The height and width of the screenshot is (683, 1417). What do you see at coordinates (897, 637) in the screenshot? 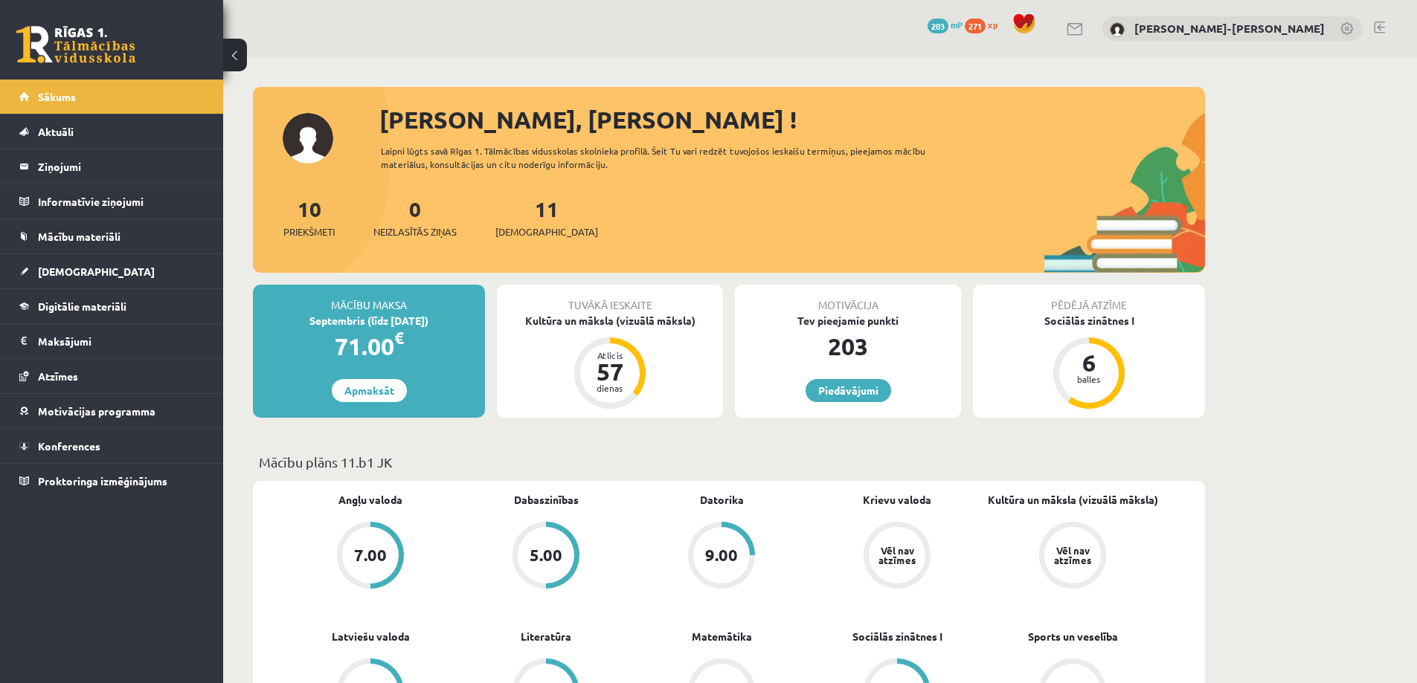
I see `a: Sociālās zinātnes I` at bounding box center [897, 637].